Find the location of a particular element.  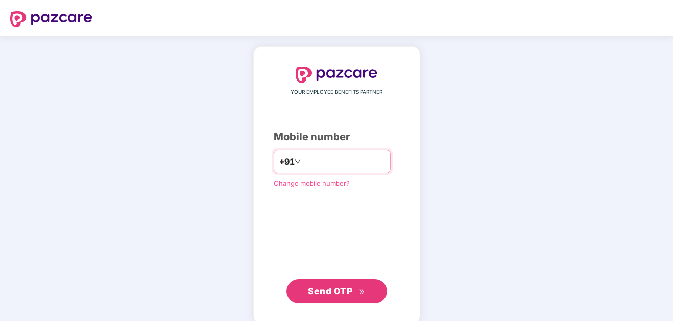

a: Change mobile number? is located at coordinates (312, 183).